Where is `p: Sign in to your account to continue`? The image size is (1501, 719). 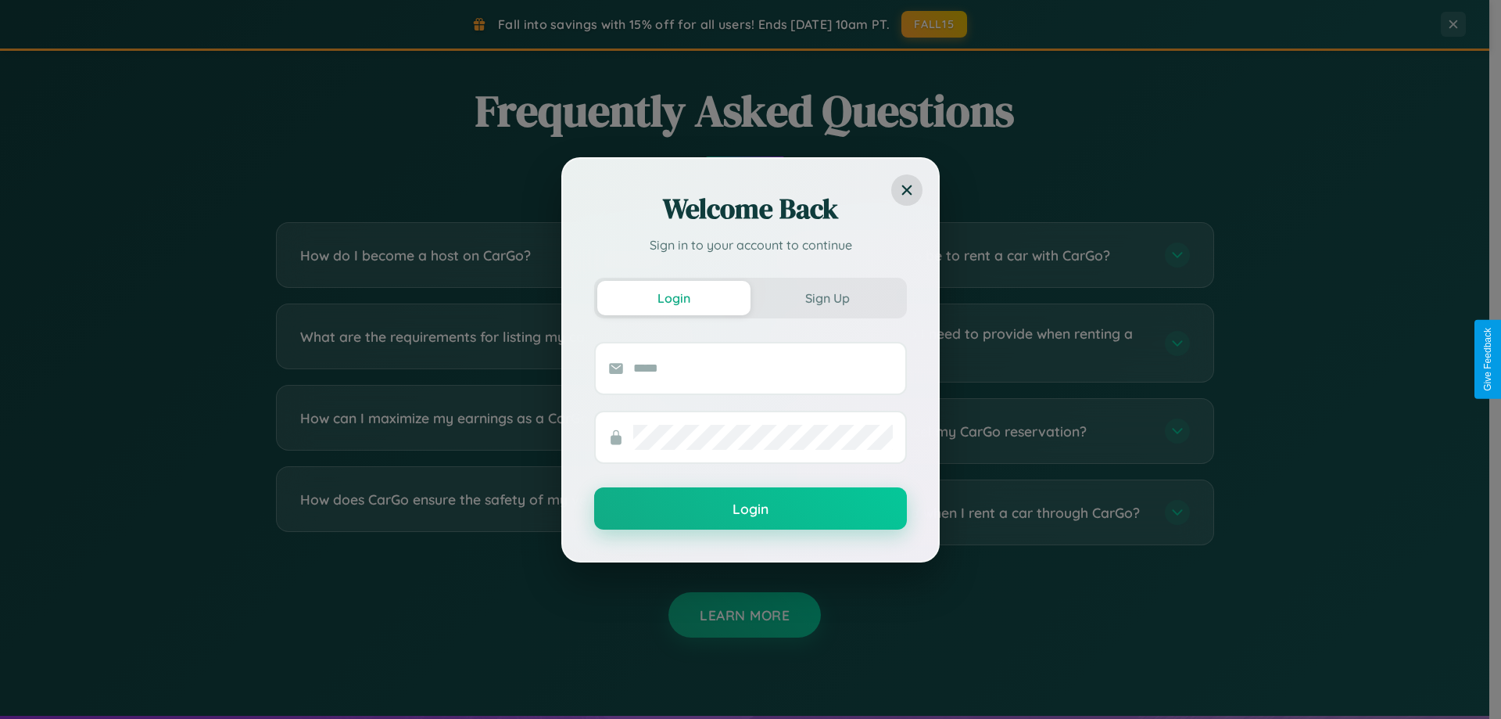
p: Sign in to your account to continue is located at coordinates (751, 245).